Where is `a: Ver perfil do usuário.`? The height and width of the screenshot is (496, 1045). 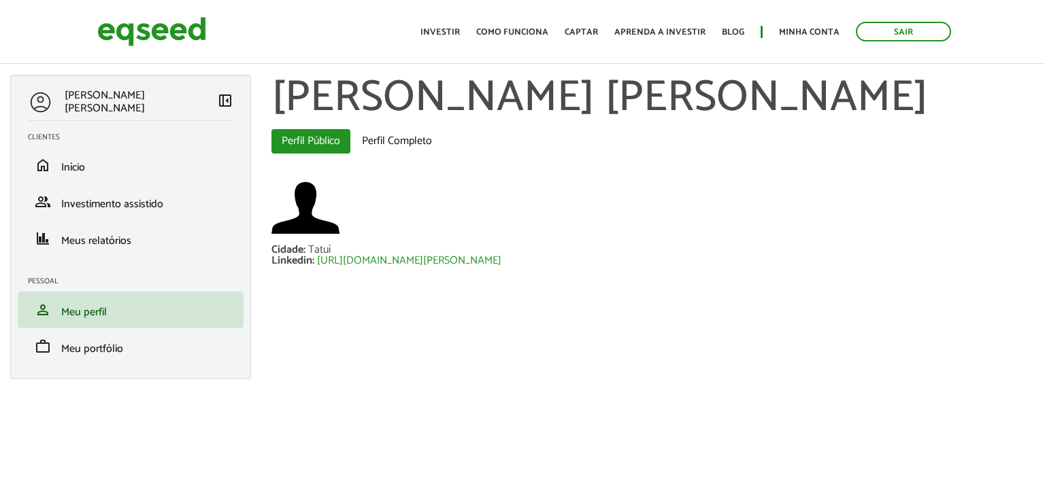 a: Ver perfil do usuário. is located at coordinates (305, 208).